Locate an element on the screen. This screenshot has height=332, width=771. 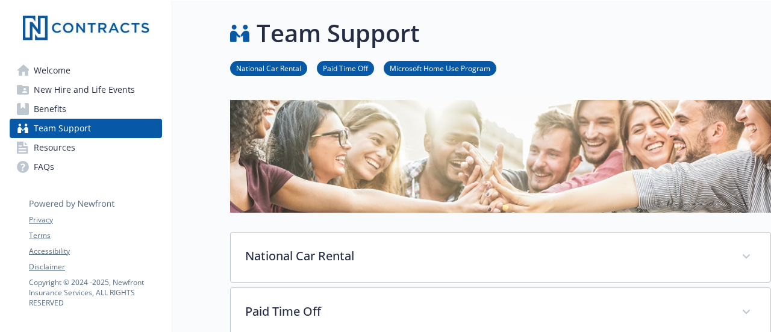
a: Team Support is located at coordinates (86, 128).